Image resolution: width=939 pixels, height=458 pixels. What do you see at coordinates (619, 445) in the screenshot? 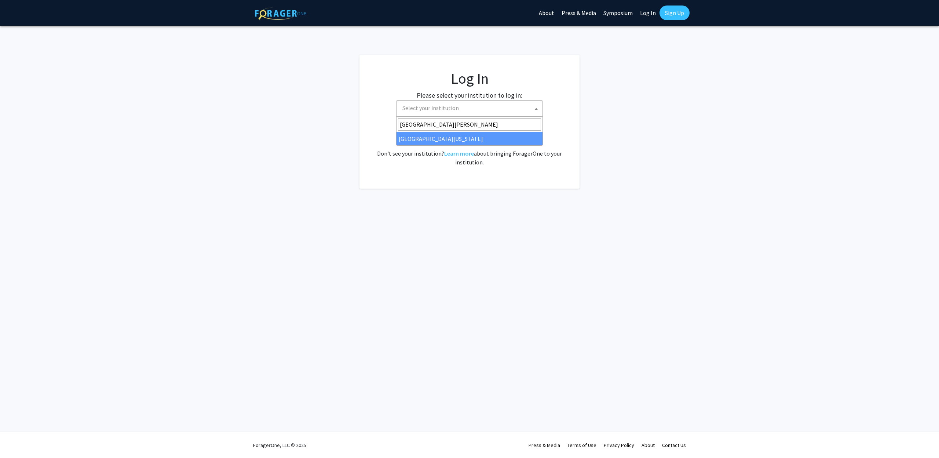
I see `a: Privacy Policy` at bounding box center [619, 445].